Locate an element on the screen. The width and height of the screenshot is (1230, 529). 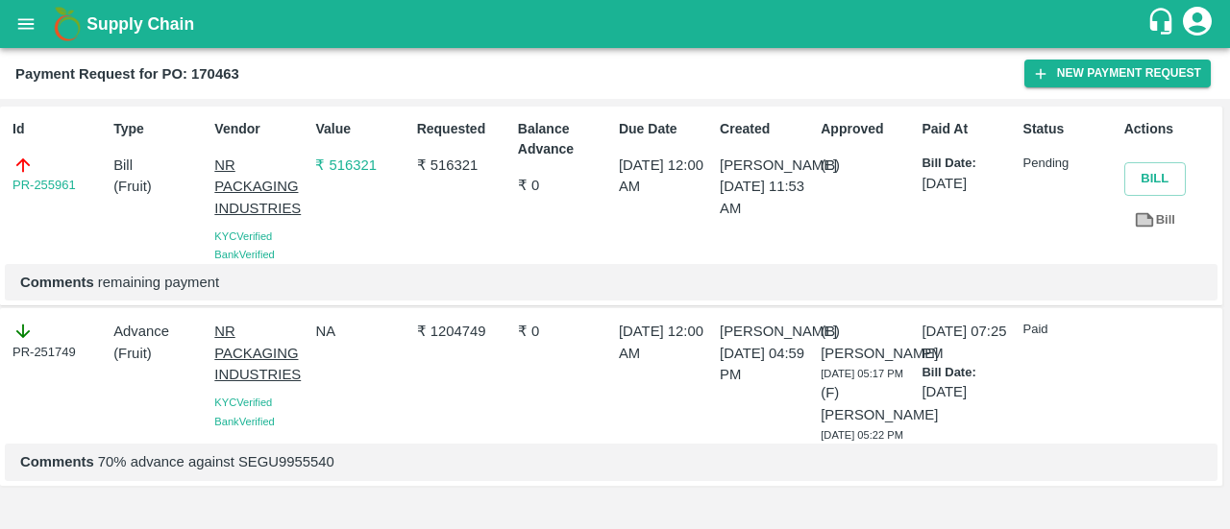
p: Value is located at coordinates (361, 129).